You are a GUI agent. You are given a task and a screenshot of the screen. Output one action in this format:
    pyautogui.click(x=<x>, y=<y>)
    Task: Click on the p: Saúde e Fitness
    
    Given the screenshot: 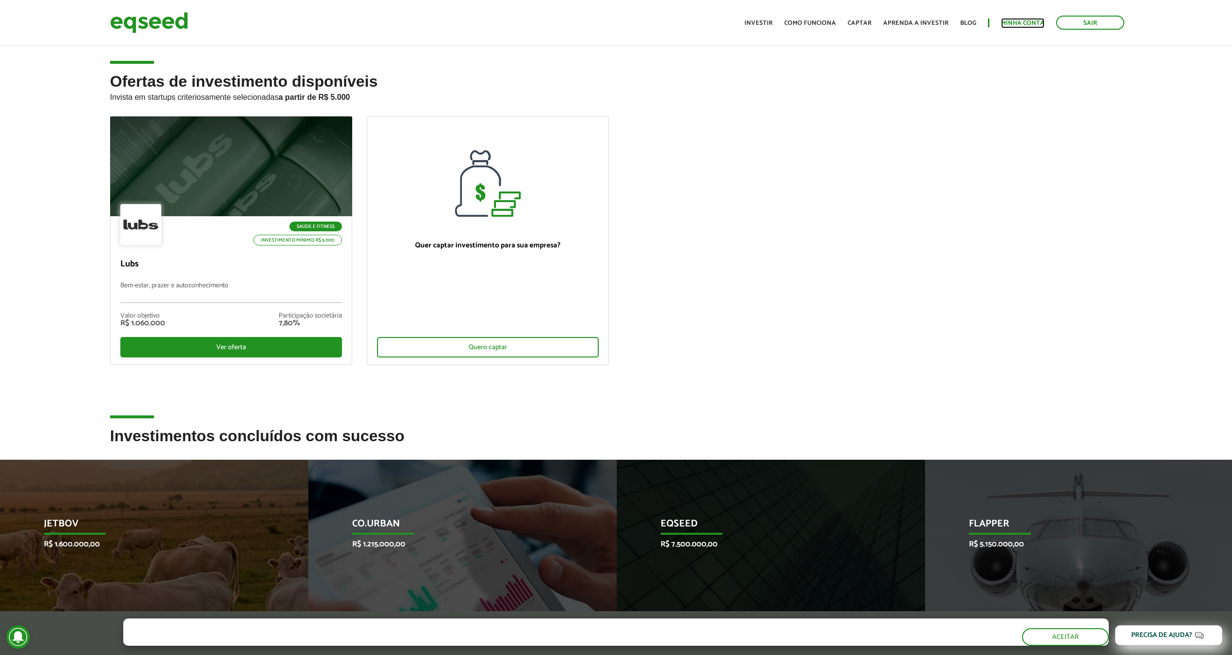 What is the action you would take?
    pyautogui.click(x=316, y=226)
    